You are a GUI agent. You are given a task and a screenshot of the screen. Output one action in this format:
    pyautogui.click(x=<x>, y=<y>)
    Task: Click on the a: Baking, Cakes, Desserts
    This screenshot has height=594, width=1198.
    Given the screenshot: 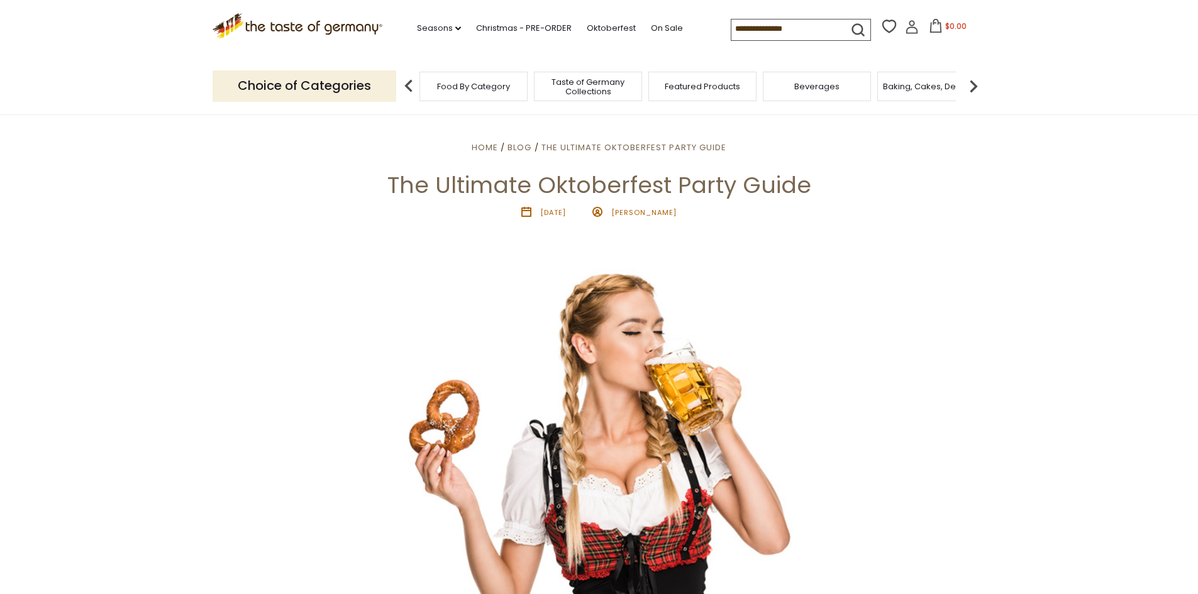 What is the action you would take?
    pyautogui.click(x=932, y=86)
    